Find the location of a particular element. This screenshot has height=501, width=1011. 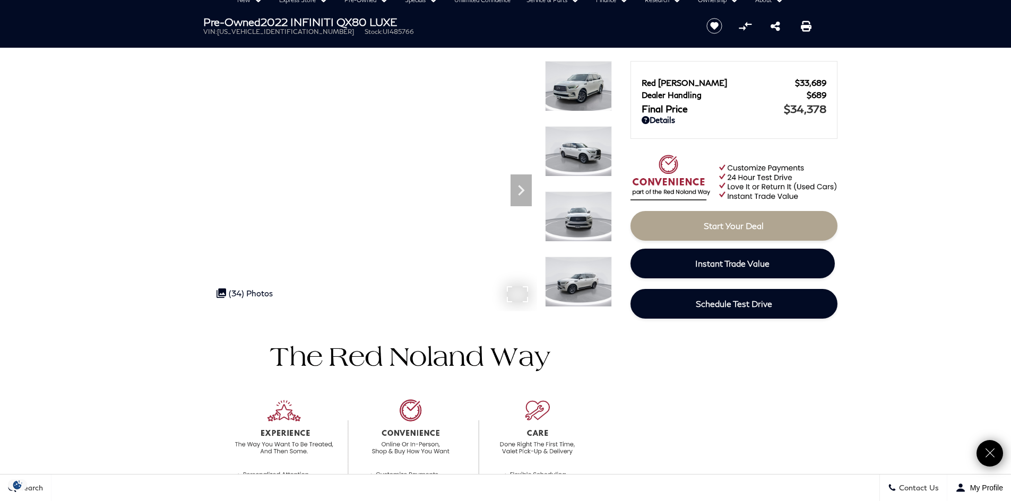

span: Dealer Handling is located at coordinates (724, 95).